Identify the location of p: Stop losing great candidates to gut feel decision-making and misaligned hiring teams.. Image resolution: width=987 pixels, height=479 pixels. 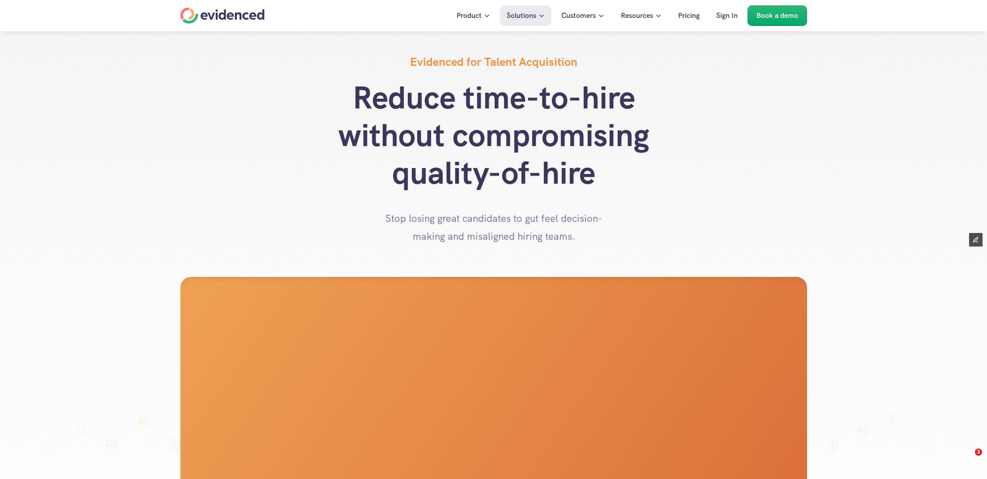
(494, 227).